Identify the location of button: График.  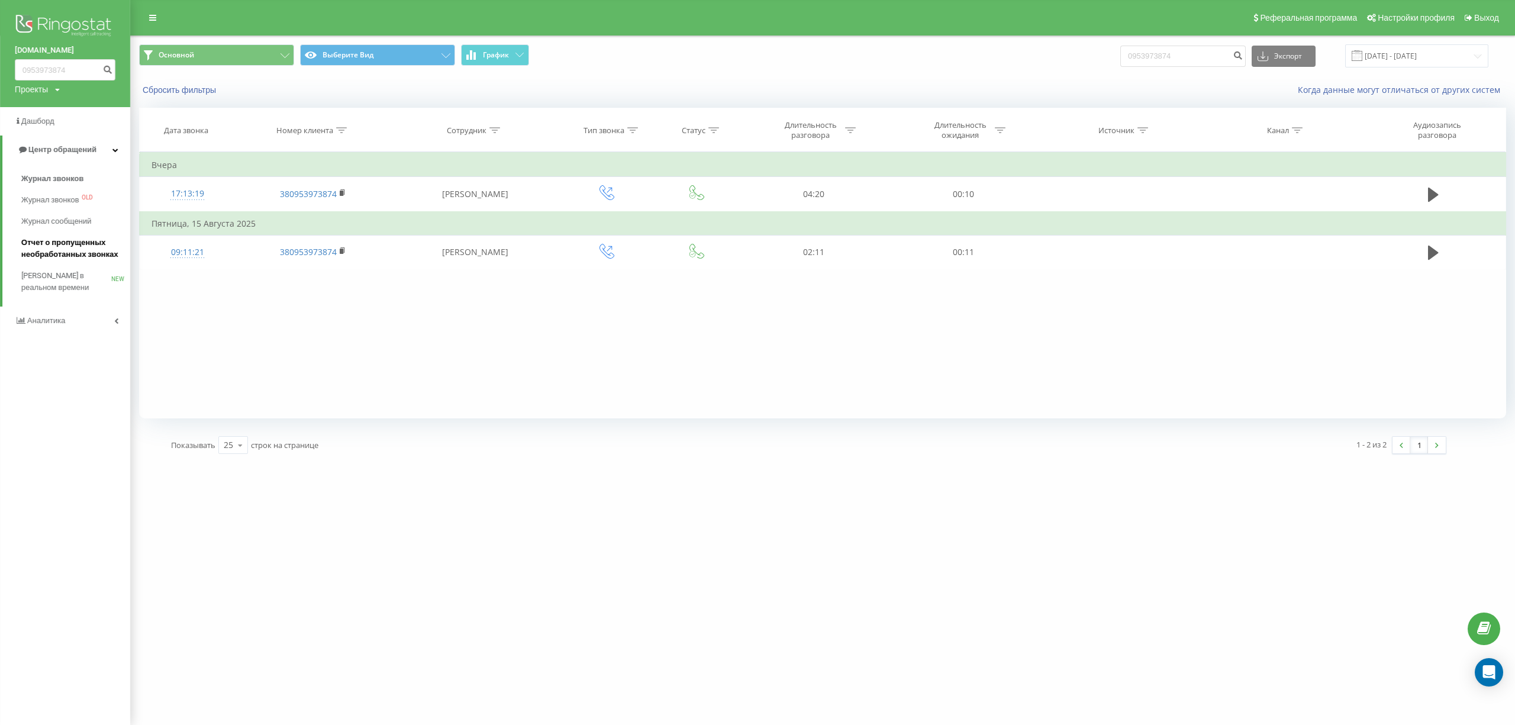
(495, 55).